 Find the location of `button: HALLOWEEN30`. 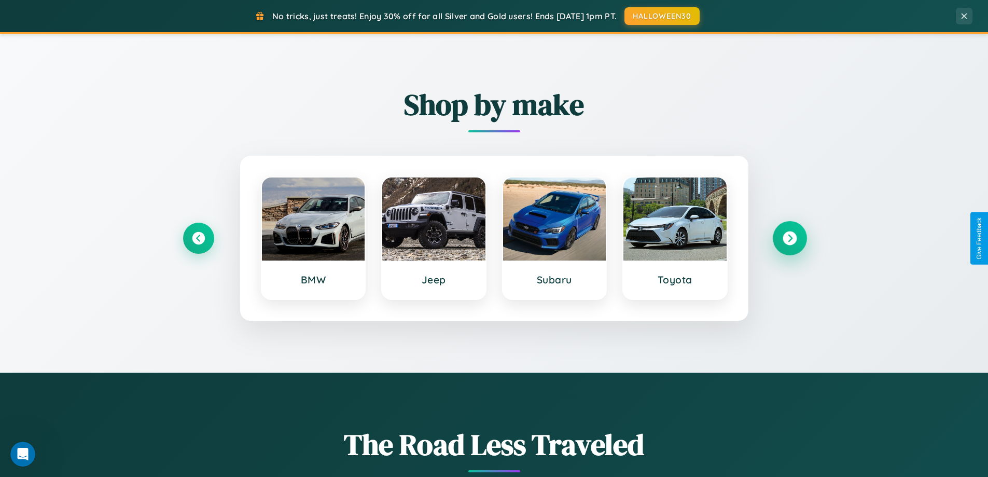

button: HALLOWEEN30 is located at coordinates (662, 16).